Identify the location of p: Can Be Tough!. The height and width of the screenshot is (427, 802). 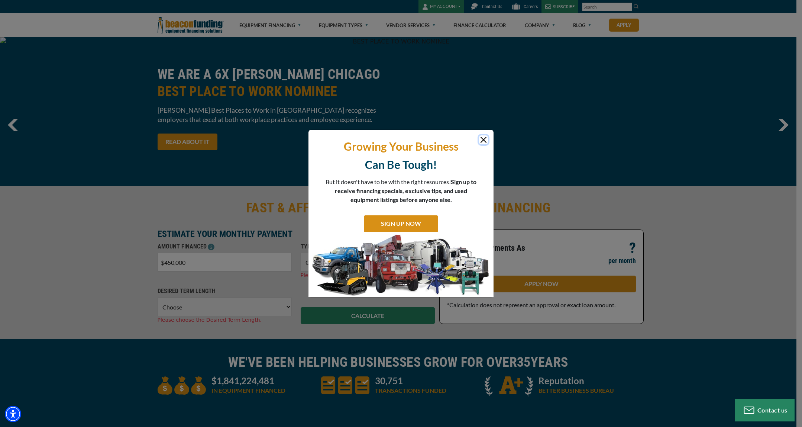
(401, 164).